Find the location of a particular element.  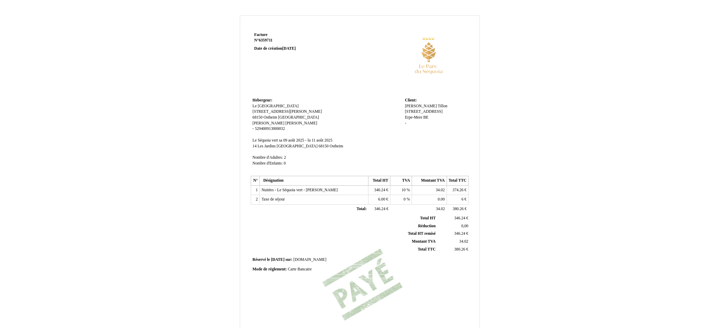

span: 374.26 is located at coordinates (458, 190).